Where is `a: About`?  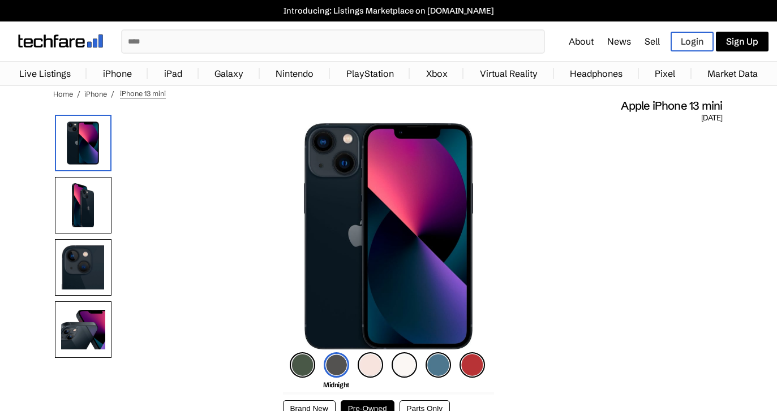
a: About is located at coordinates (581, 41).